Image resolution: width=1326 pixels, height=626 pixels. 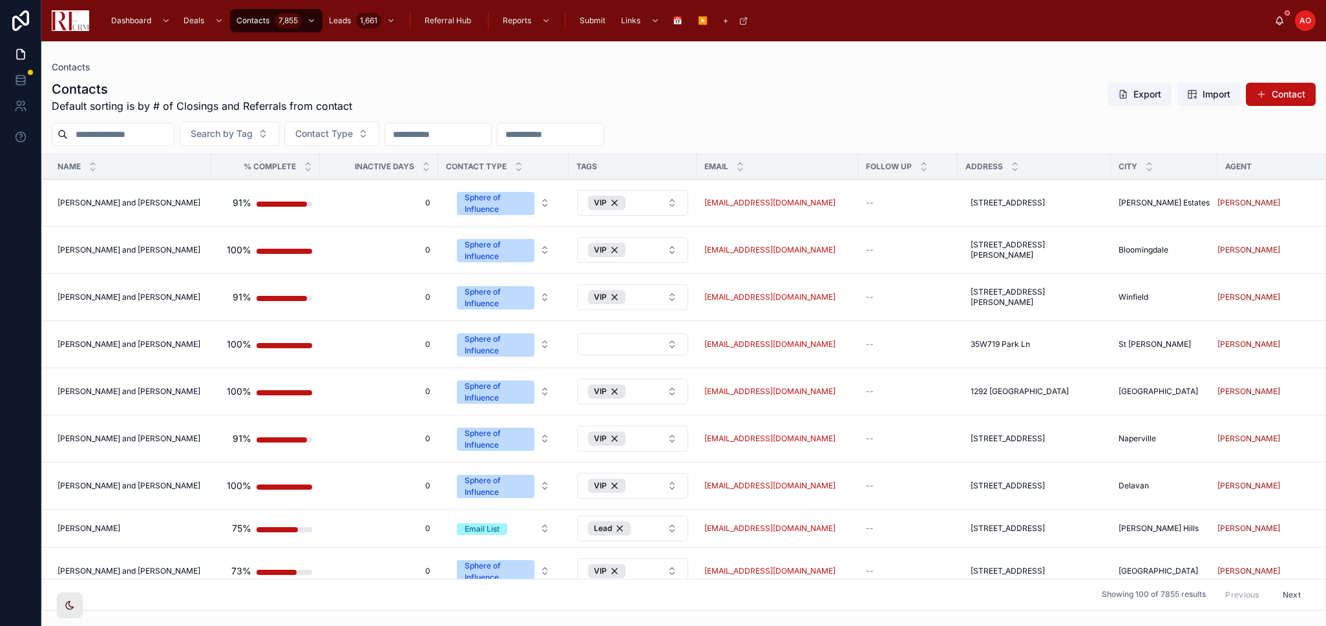 I want to click on span: Showing 100 of 7855 results, so click(x=1154, y=595).